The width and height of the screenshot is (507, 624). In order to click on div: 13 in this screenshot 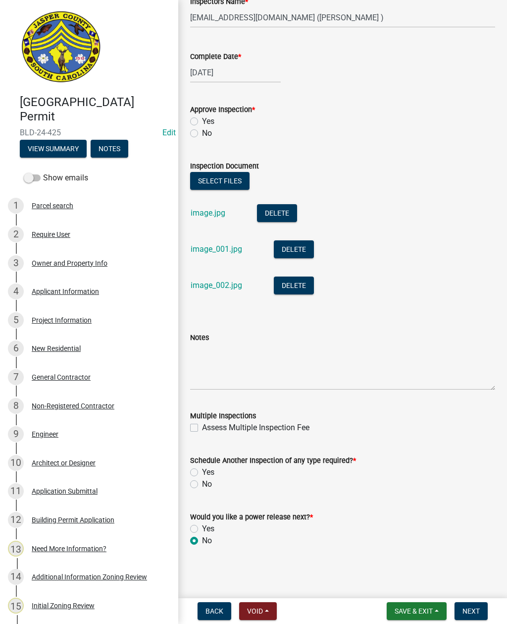, I will do `click(16, 548)`.